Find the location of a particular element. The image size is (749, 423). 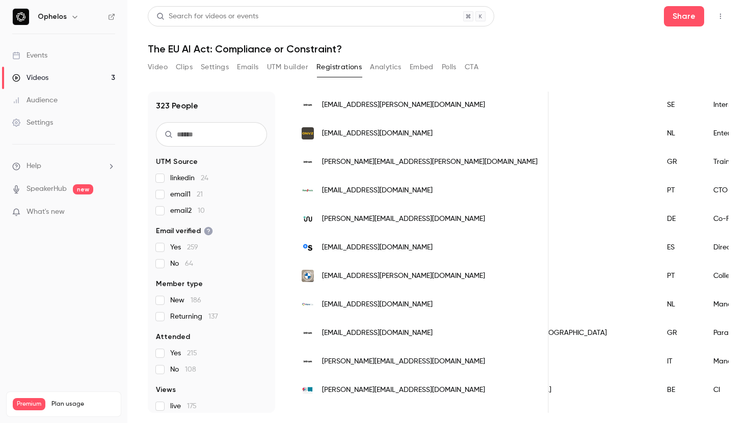

div: Videos is located at coordinates (30, 78).